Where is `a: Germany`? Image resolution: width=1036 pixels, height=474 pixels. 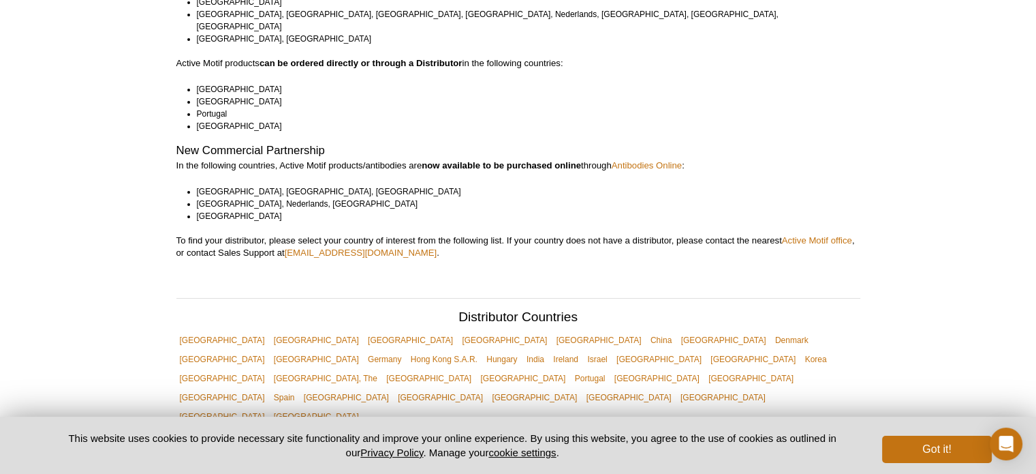 a: Germany is located at coordinates (384, 359).